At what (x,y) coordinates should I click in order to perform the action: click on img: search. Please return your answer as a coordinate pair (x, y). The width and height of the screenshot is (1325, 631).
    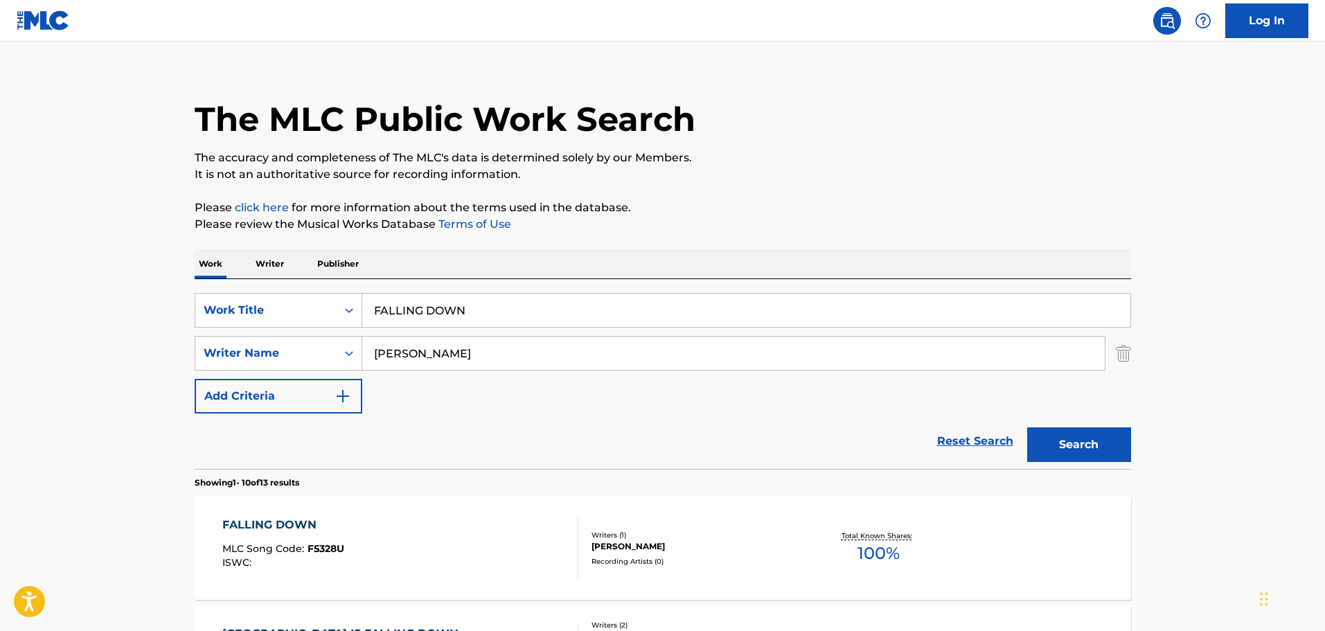
    Looking at the image, I should click on (1167, 21).